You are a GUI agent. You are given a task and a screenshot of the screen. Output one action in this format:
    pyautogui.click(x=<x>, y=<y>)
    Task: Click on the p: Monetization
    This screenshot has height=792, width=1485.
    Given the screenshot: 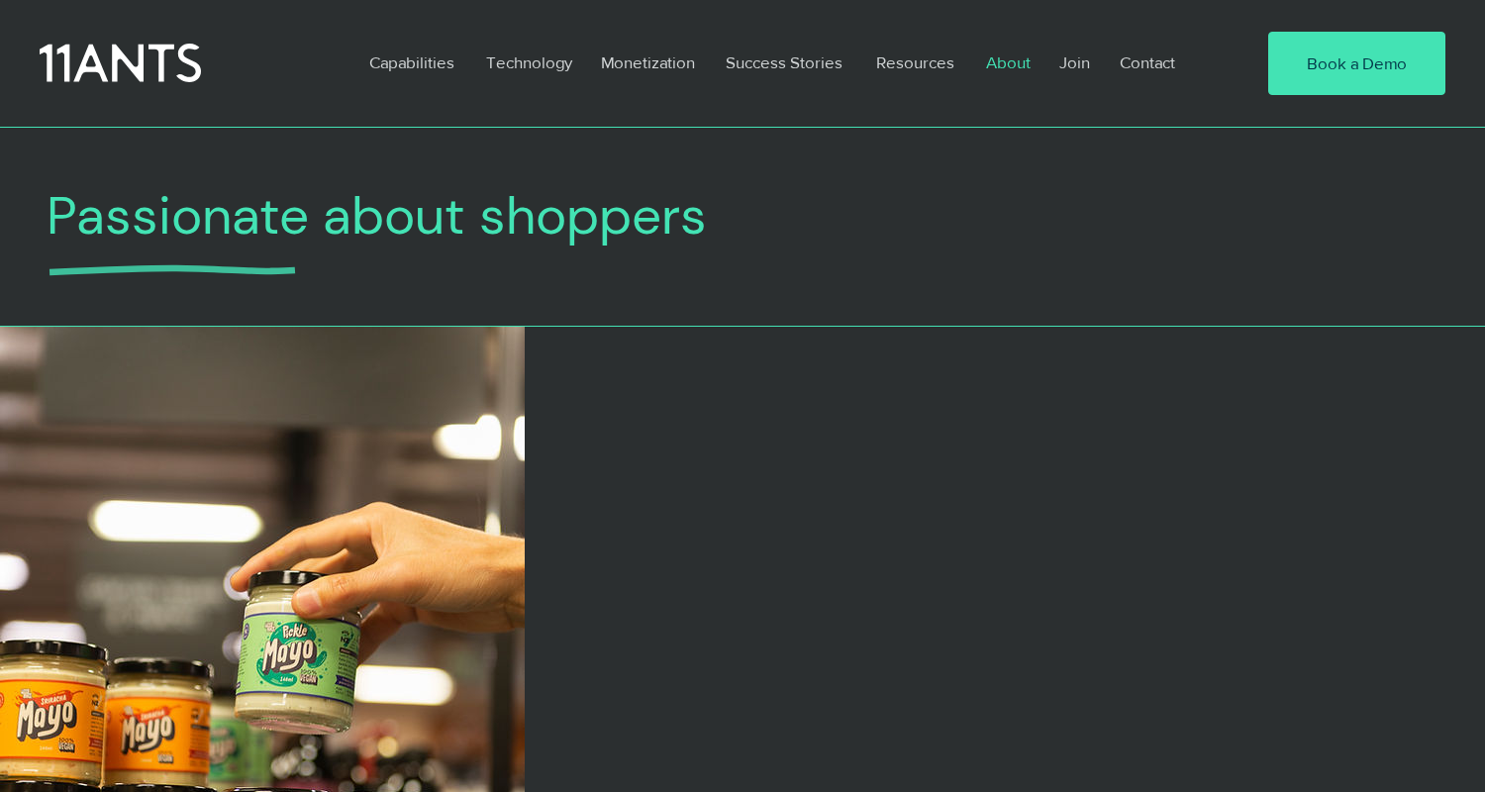 What is the action you would take?
    pyautogui.click(x=648, y=62)
    